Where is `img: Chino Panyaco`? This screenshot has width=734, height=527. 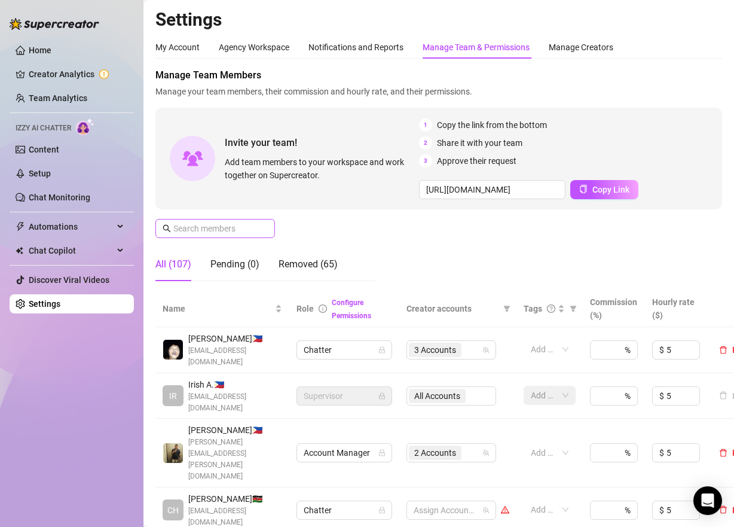
img: Chino Panyaco is located at coordinates (173, 349).